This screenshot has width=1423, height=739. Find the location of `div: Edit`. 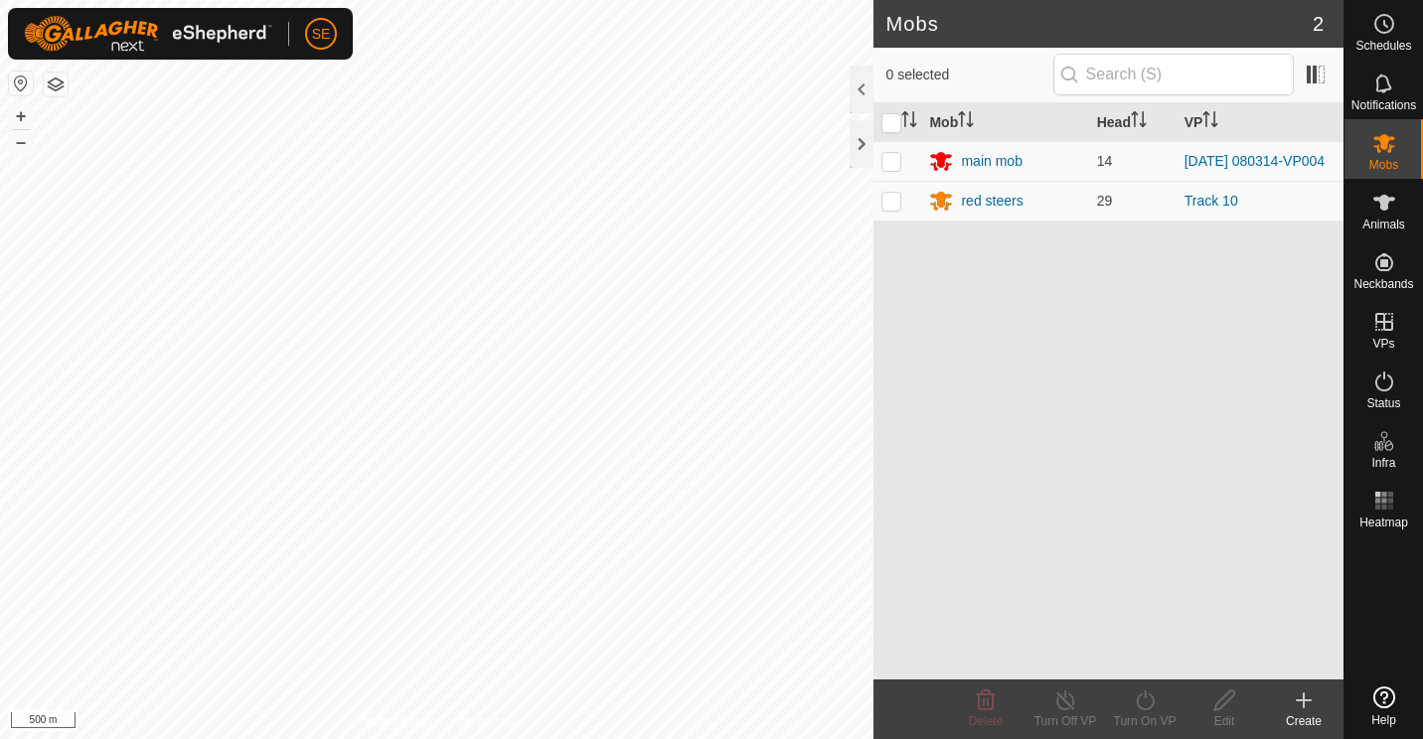

div: Edit is located at coordinates (1224, 722).